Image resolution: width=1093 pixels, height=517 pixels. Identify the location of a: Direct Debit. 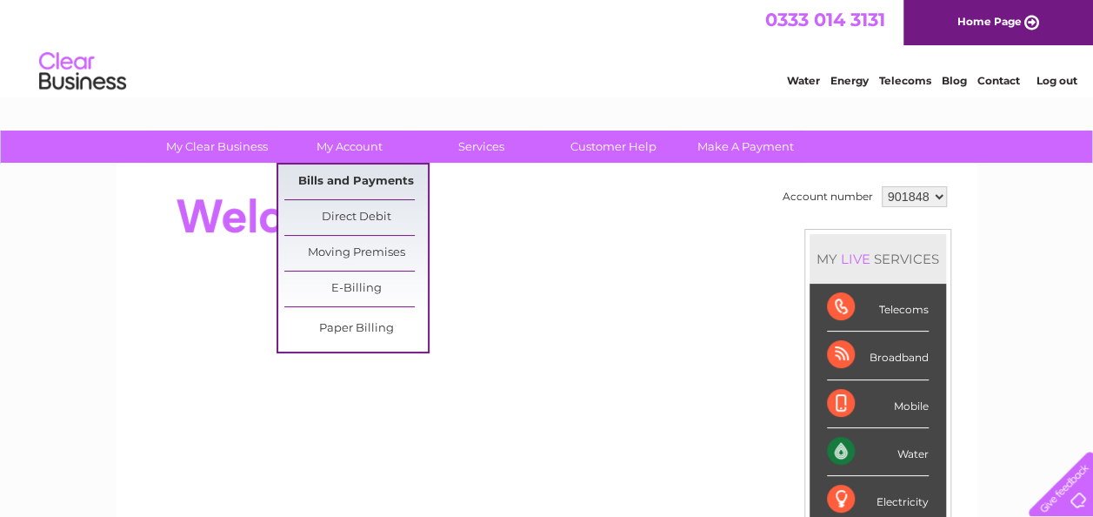
(356, 217).